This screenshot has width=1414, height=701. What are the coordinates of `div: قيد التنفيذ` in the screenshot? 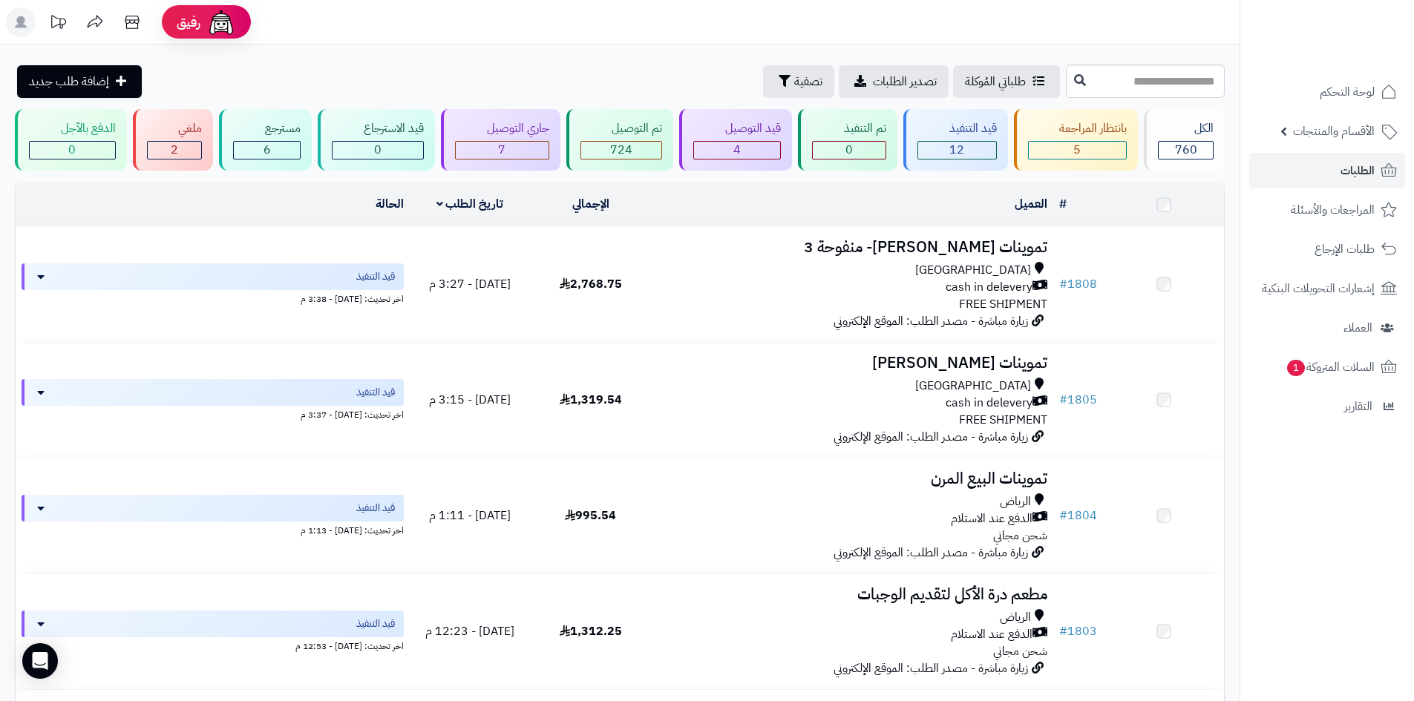 It's located at (957, 128).